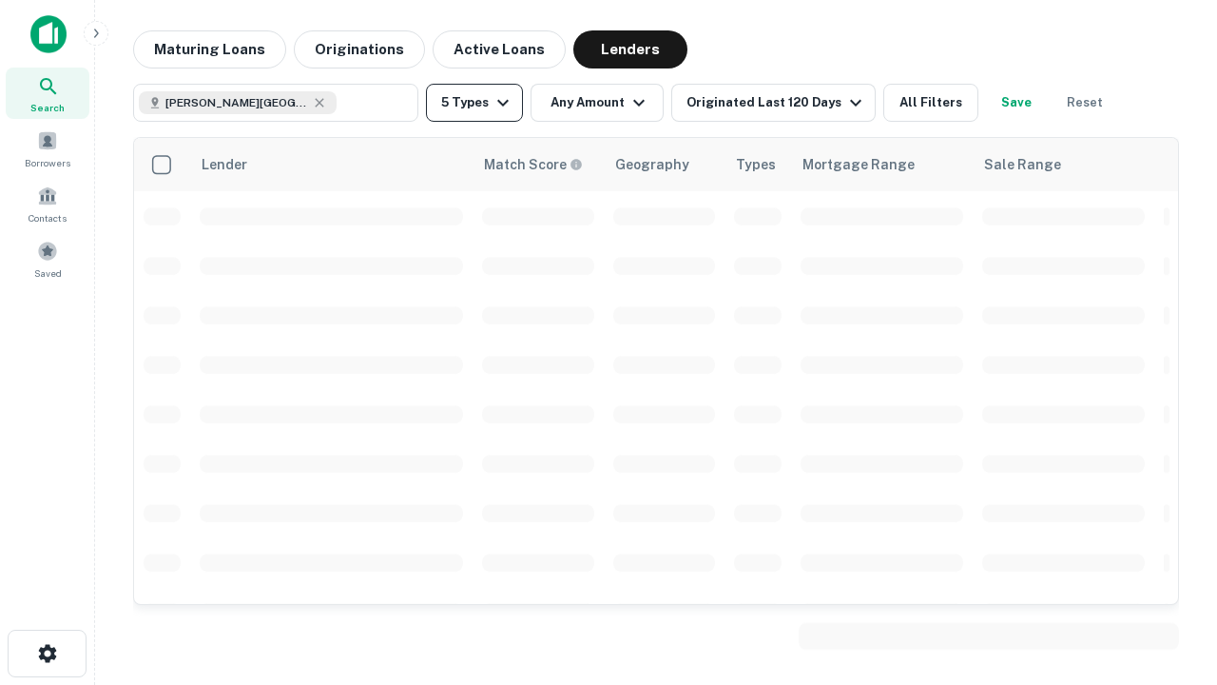 This screenshot has width=1217, height=685. What do you see at coordinates (1022, 165) in the screenshot?
I see `div: Sale Range` at bounding box center [1022, 165].